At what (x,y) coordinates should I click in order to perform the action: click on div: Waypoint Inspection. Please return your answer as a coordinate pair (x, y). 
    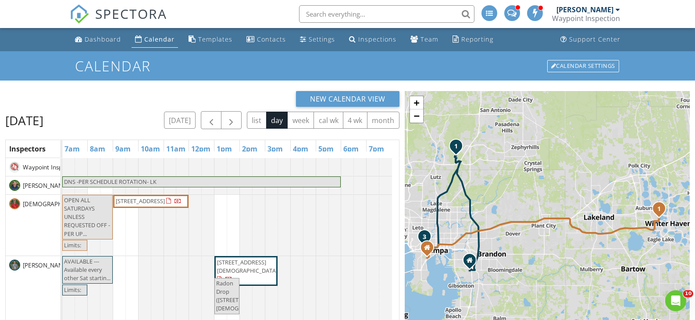
    Looking at the image, I should click on (586, 18).